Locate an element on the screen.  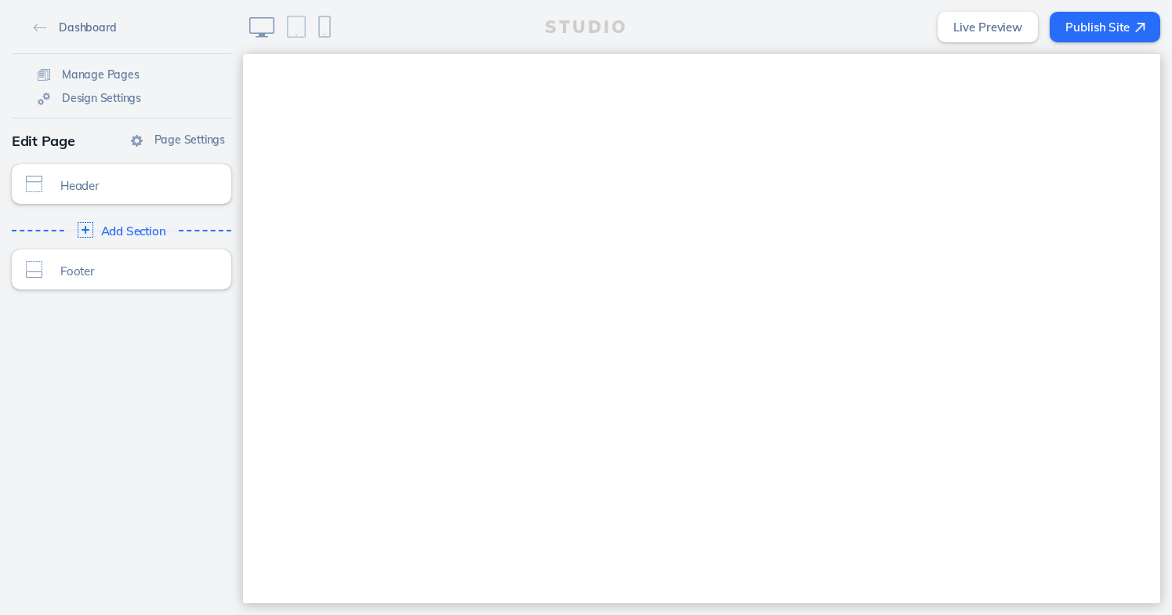
img: icon-arrow-ne@2x.png is located at coordinates (1140, 27).